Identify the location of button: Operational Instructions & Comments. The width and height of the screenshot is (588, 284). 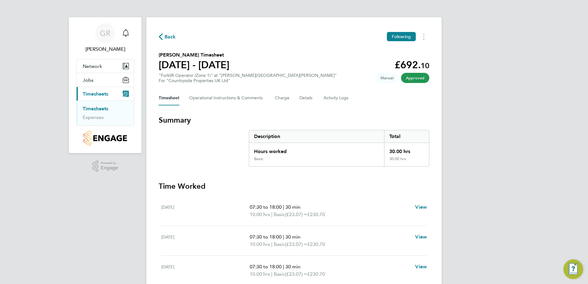
(227, 98).